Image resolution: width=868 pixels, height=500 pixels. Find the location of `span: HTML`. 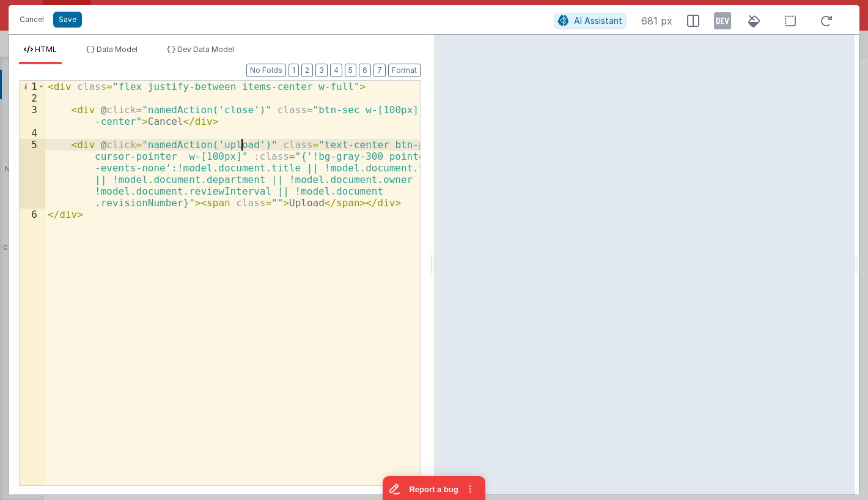

span: HTML is located at coordinates (46, 49).